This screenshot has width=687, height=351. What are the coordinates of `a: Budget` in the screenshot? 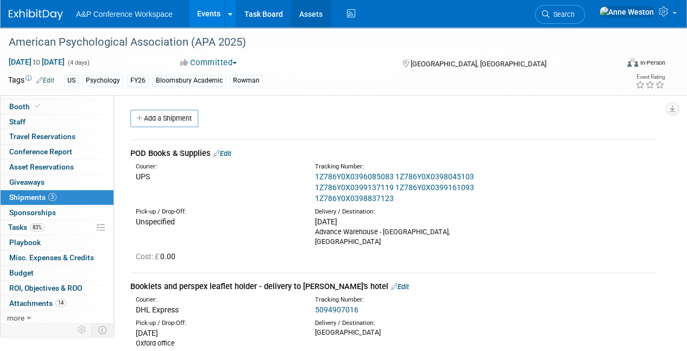 It's located at (57, 273).